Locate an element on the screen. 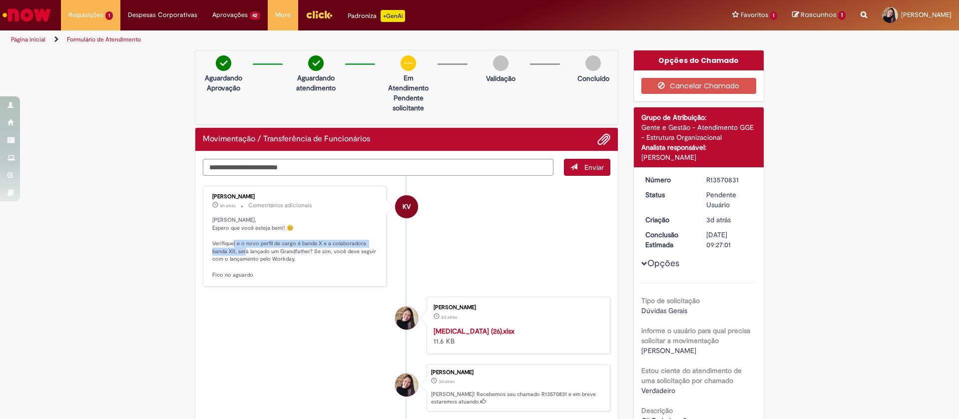 The image size is (959, 419). ul: Trilhas de página is located at coordinates (320, 39).